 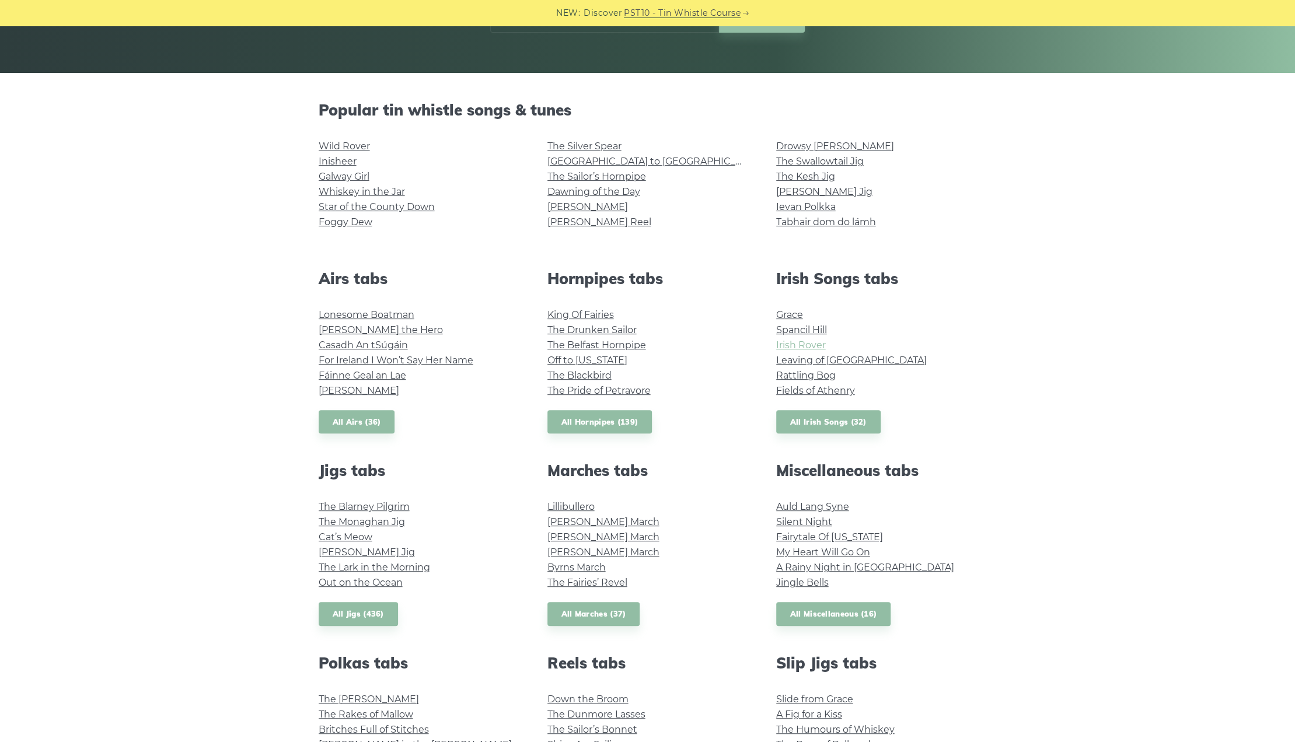 I want to click on a: Cat’s Meow, so click(x=345, y=537).